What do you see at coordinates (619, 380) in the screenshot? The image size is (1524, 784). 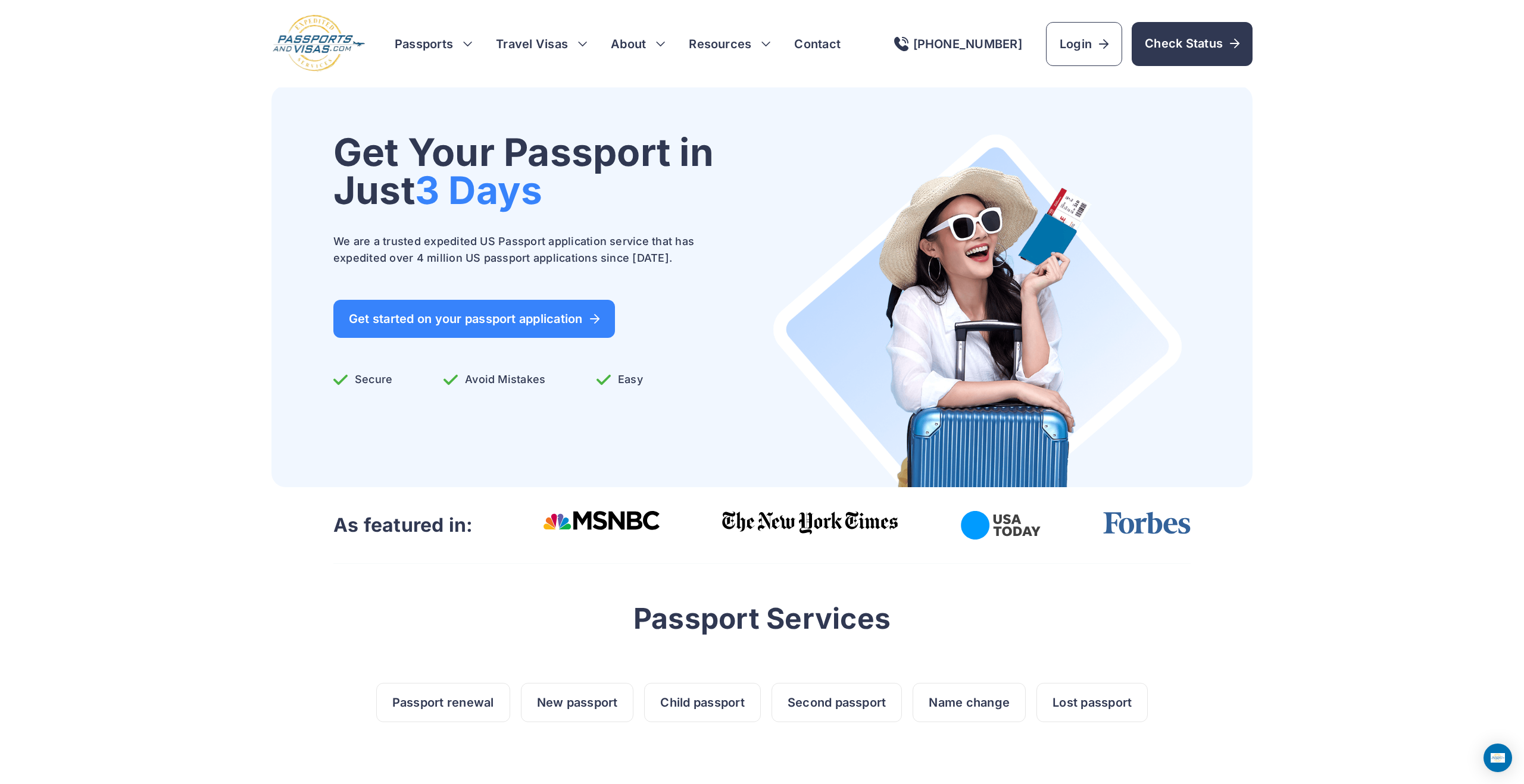 I see `p: Easy` at bounding box center [619, 380].